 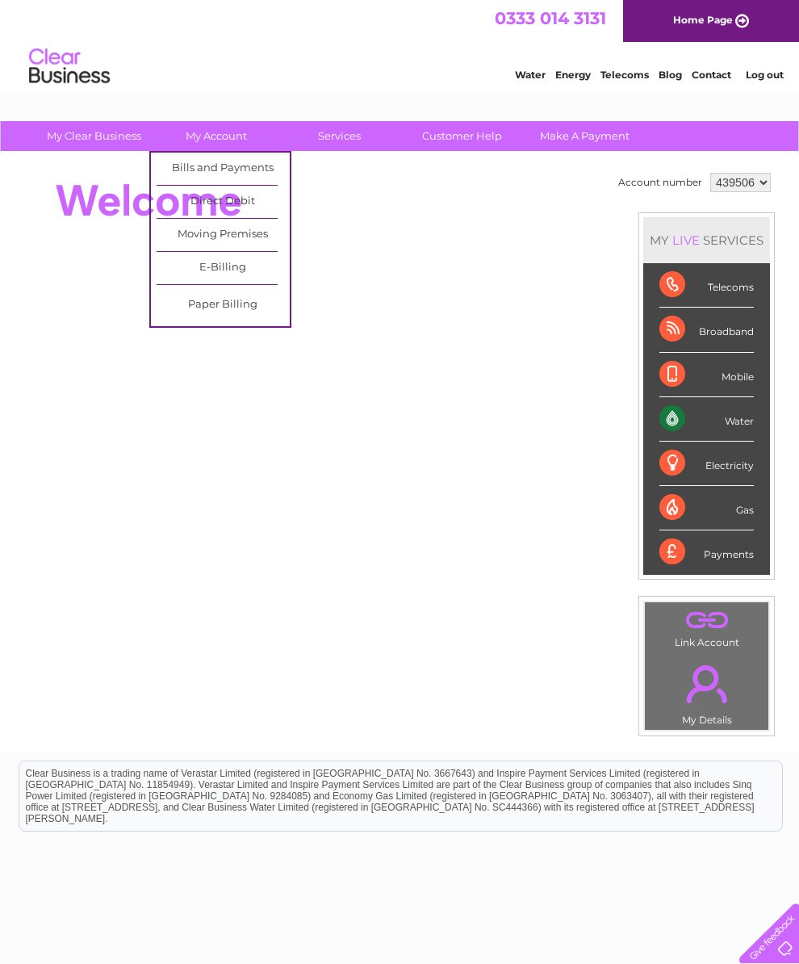 I want to click on td: Link Account, so click(x=707, y=627).